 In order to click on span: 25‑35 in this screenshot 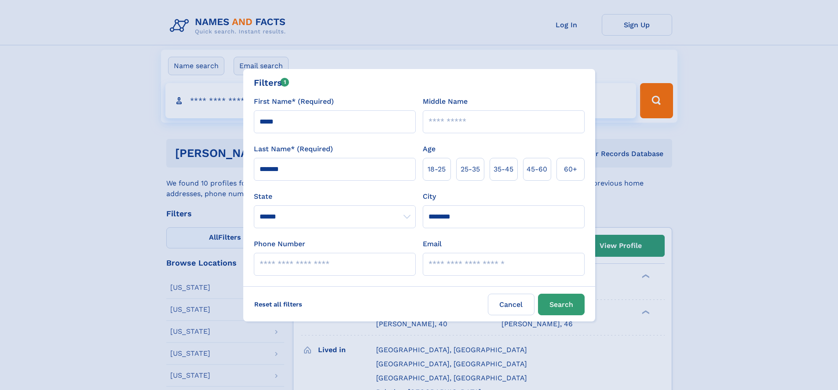, I will do `click(470, 169)`.